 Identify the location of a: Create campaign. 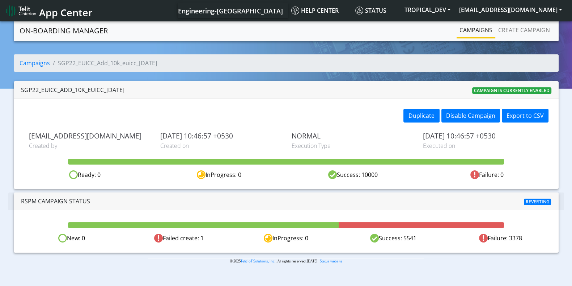
(524, 30).